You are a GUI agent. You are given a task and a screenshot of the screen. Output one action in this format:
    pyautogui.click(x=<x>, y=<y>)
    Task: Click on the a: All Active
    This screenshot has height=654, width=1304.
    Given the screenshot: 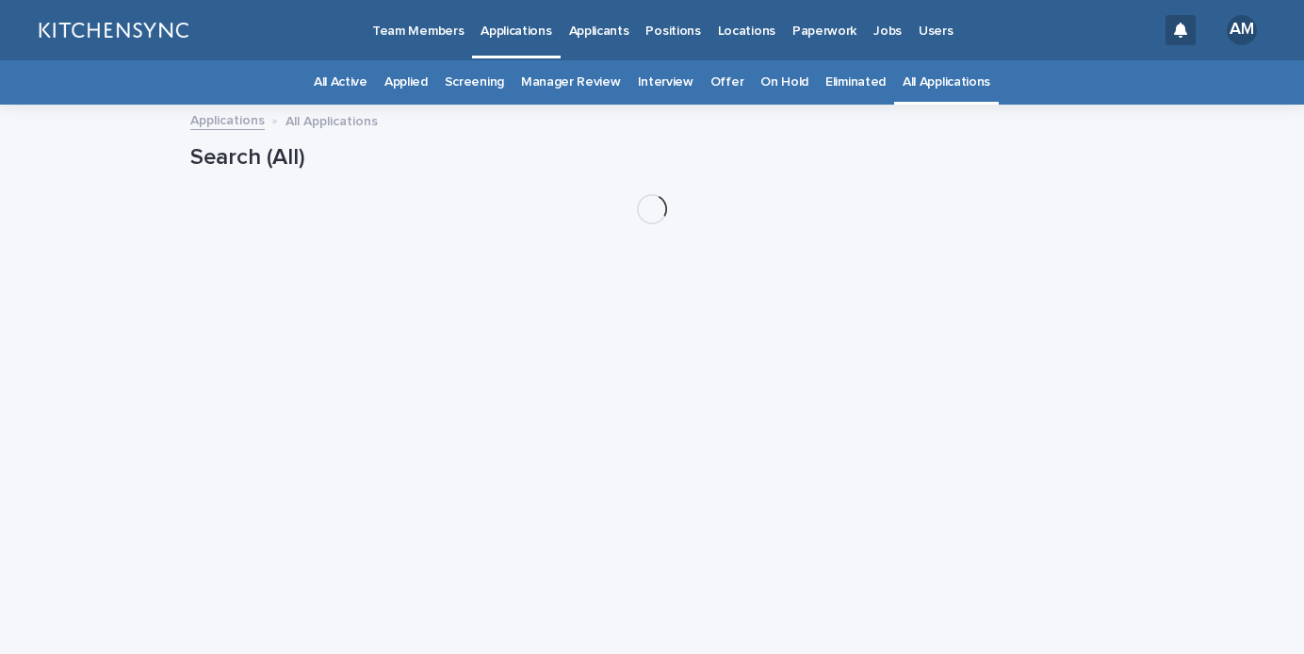 What is the action you would take?
    pyautogui.click(x=340, y=82)
    